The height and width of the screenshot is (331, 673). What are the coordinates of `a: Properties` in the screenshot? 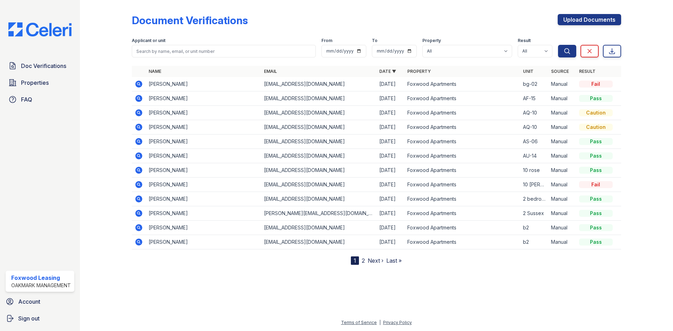 It's located at (40, 83).